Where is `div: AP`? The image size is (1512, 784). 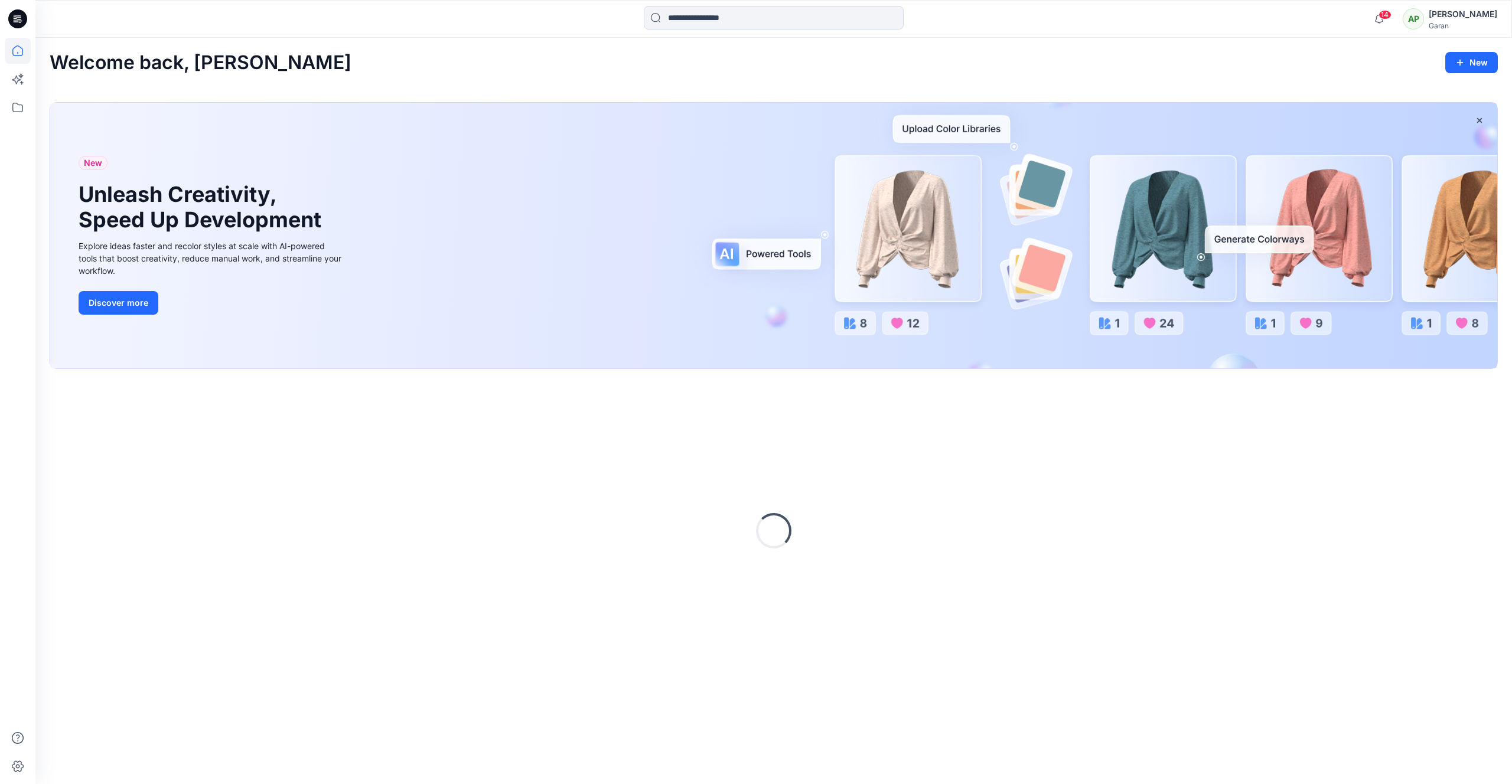 div: AP is located at coordinates (1413, 18).